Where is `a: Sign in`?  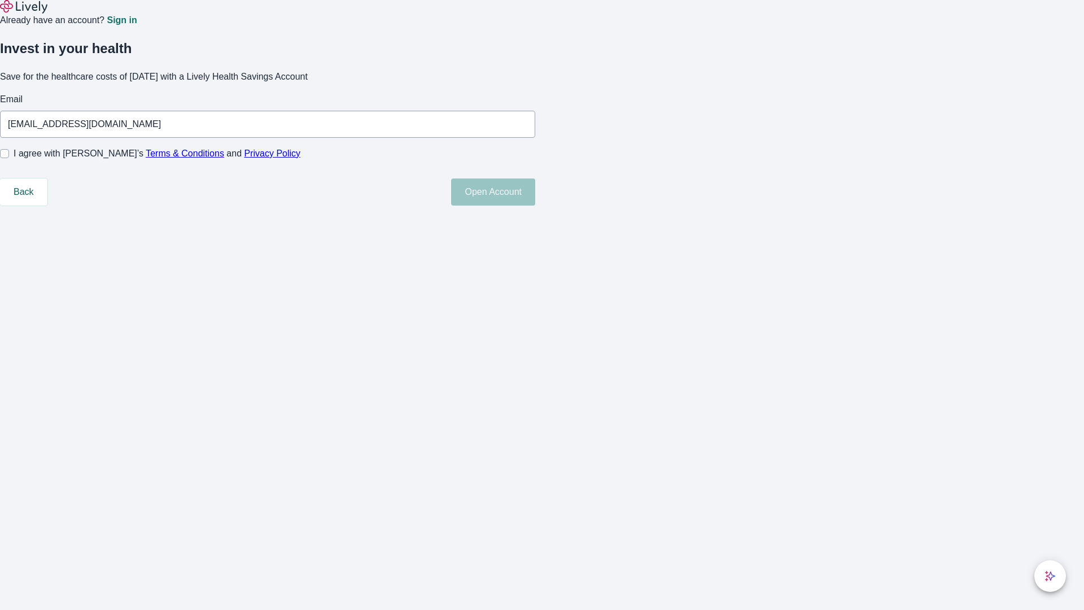 a: Sign in is located at coordinates (121, 20).